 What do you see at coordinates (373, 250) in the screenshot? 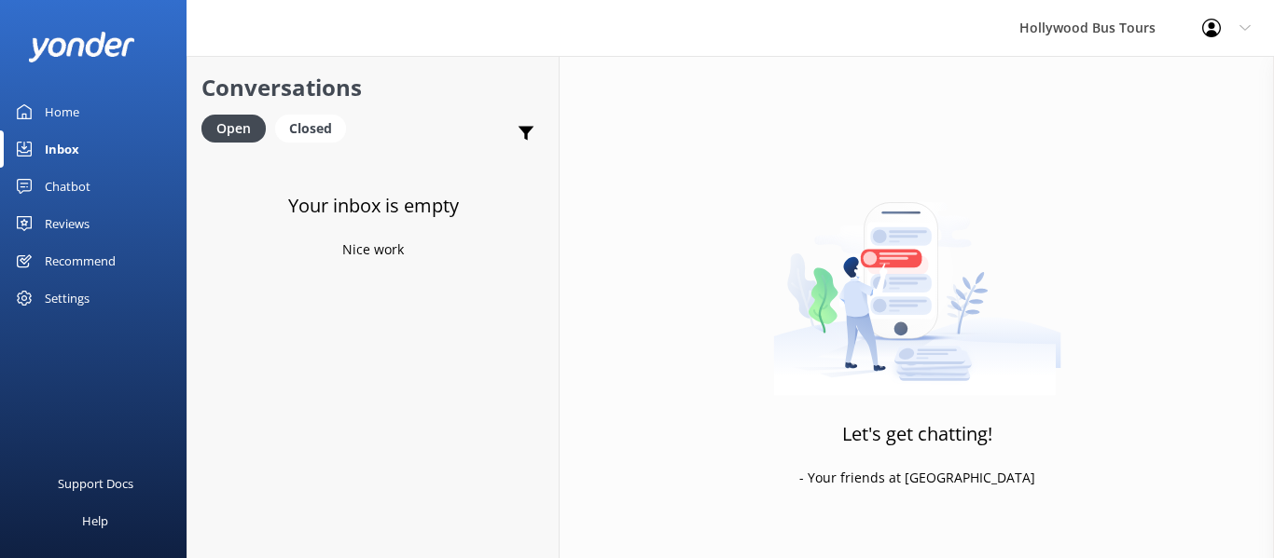
I see `p: Nice work` at bounding box center [373, 250].